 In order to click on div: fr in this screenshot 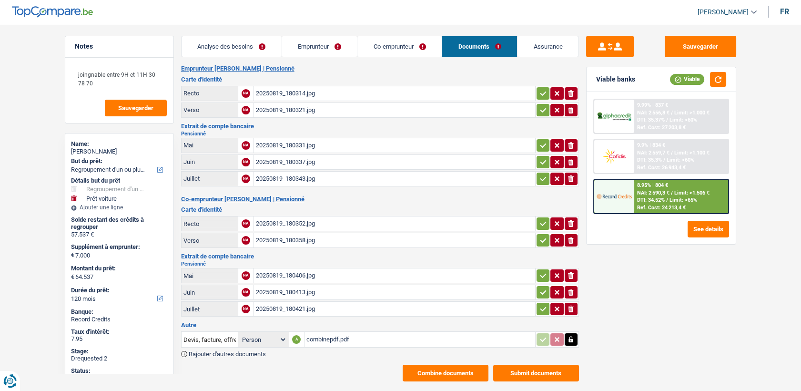, I will do `click(784, 11)`.